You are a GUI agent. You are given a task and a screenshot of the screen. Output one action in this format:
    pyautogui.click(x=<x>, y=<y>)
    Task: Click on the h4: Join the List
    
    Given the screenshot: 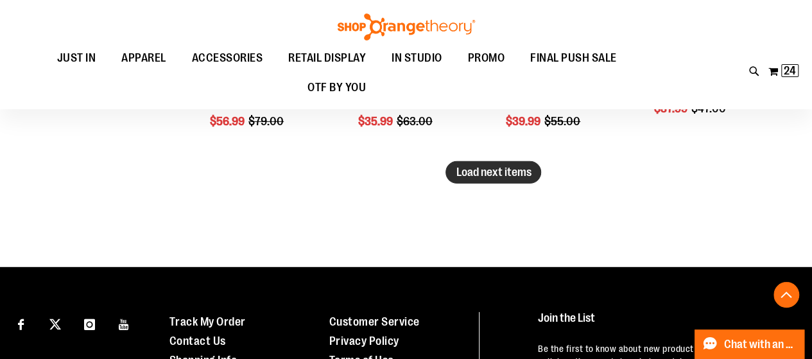 What is the action you would take?
    pyautogui.click(x=664, y=324)
    